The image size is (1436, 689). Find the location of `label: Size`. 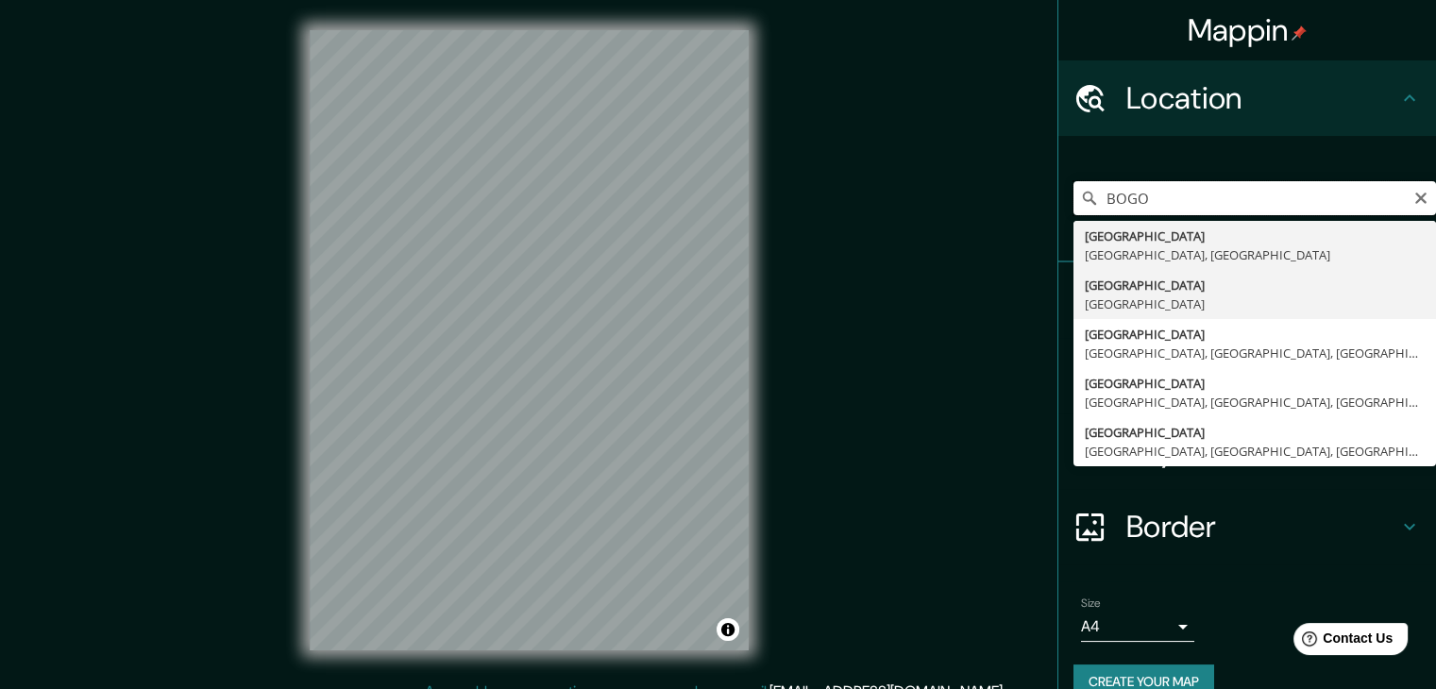

label: Size is located at coordinates (1090, 603).